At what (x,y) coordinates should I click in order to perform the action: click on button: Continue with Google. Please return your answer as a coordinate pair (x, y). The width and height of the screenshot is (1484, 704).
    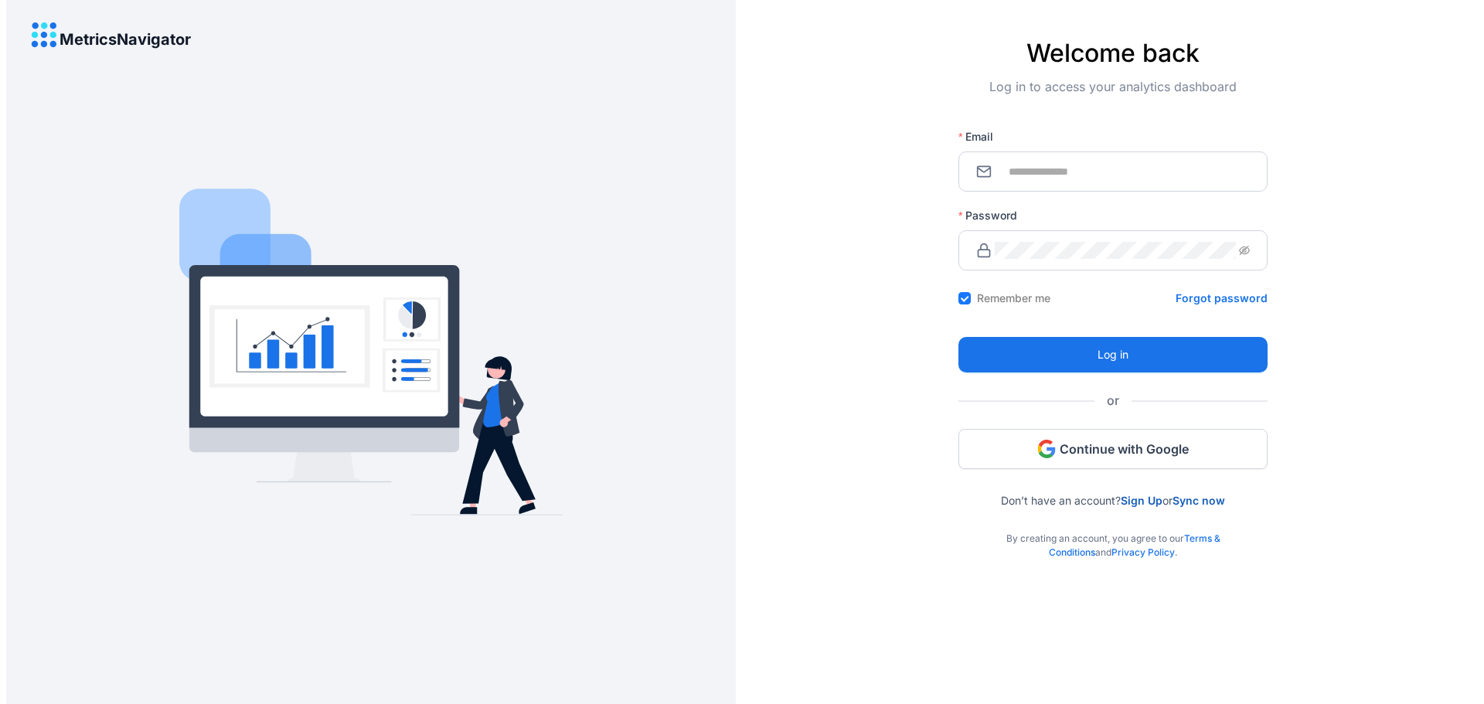
    Looking at the image, I should click on (1113, 449).